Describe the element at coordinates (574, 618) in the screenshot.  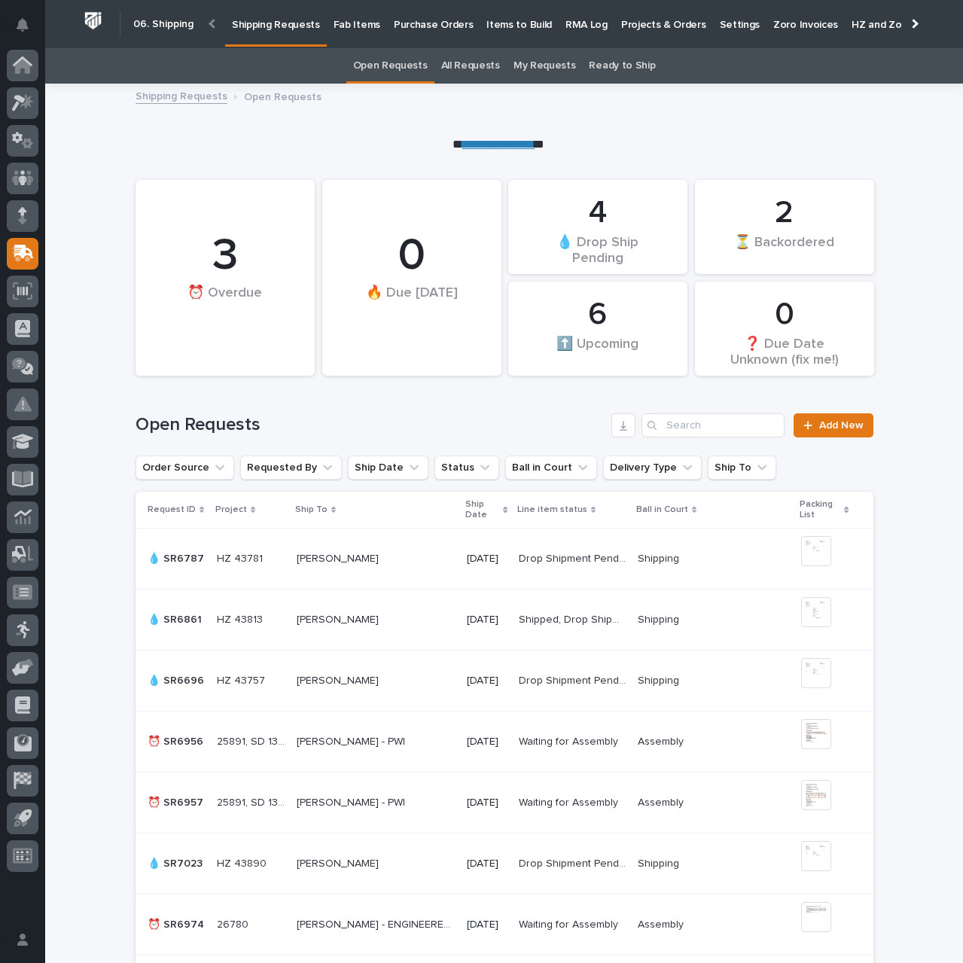
I see `p: Shipped, Drop Shipment Pending` at that location.